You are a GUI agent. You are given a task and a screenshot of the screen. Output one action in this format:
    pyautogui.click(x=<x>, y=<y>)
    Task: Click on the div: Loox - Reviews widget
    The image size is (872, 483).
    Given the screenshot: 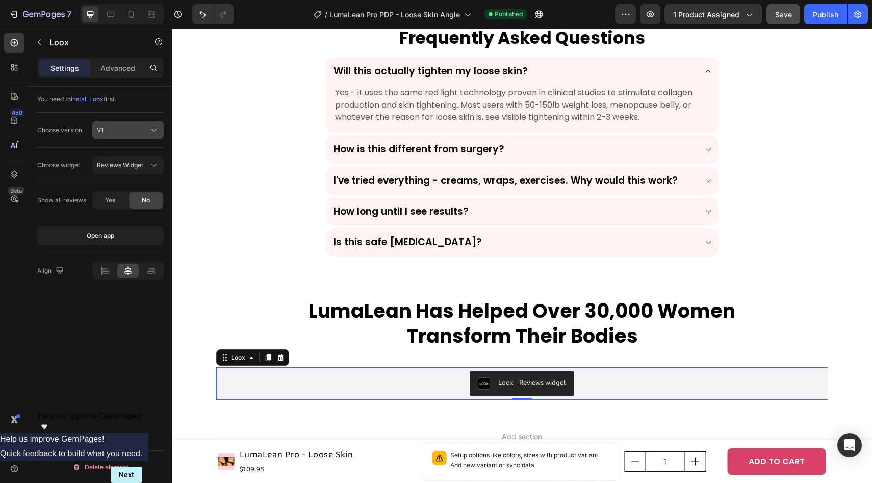 What is the action you would take?
    pyautogui.click(x=360, y=354)
    